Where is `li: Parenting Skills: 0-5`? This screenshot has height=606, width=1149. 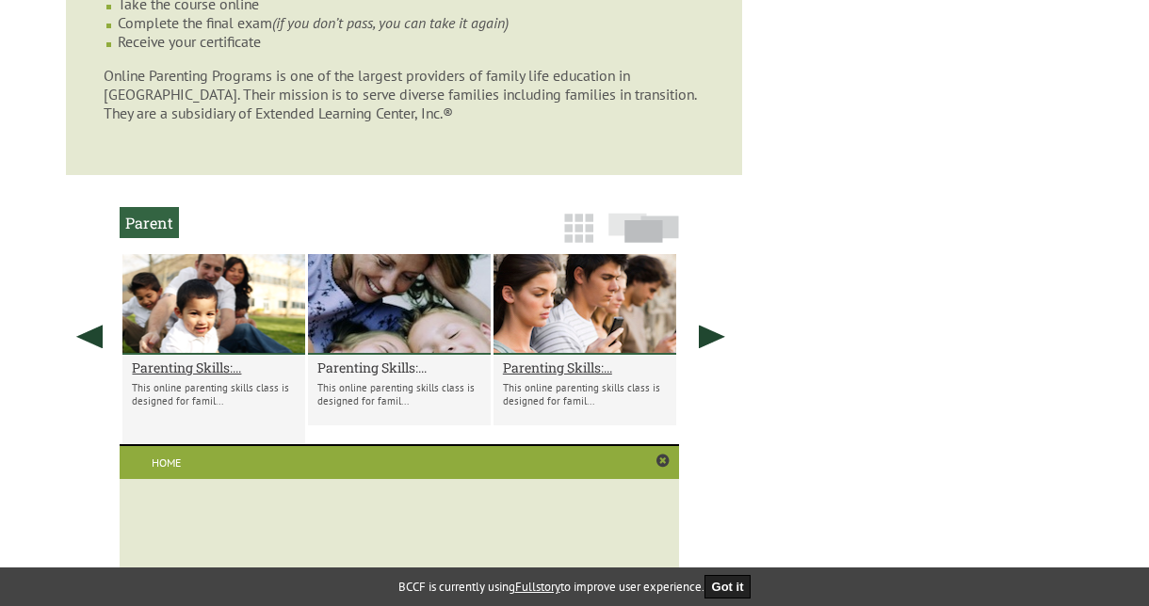
li: Parenting Skills: 0-5 is located at coordinates (214, 349).